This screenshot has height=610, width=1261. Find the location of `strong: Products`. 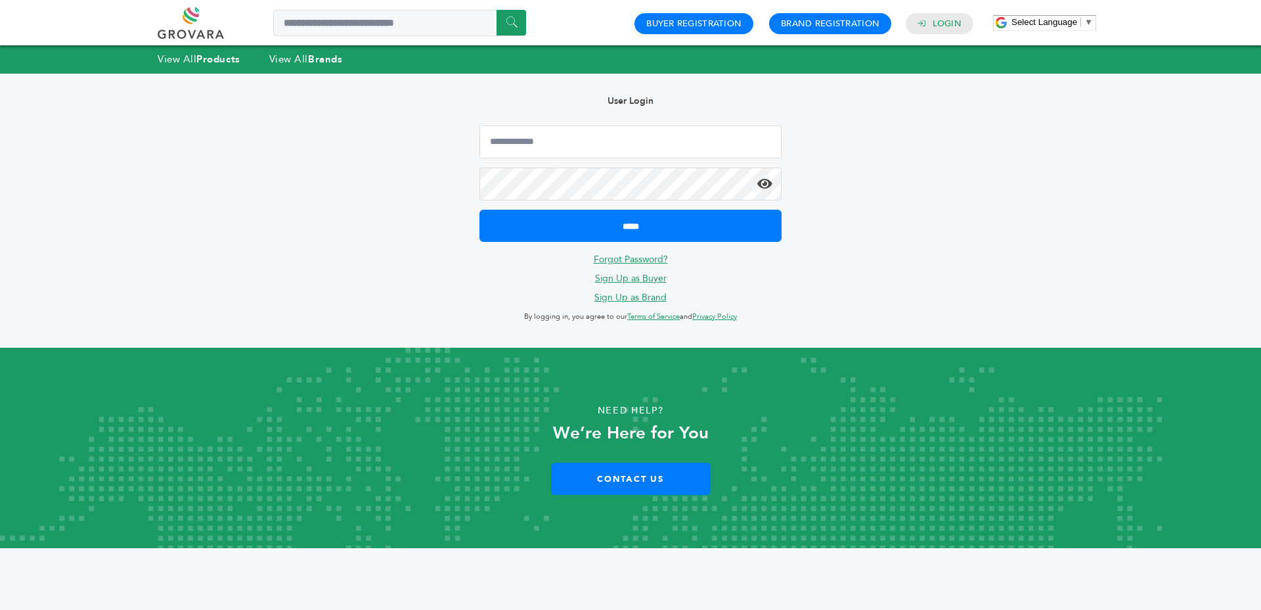

strong: Products is located at coordinates (218, 59).